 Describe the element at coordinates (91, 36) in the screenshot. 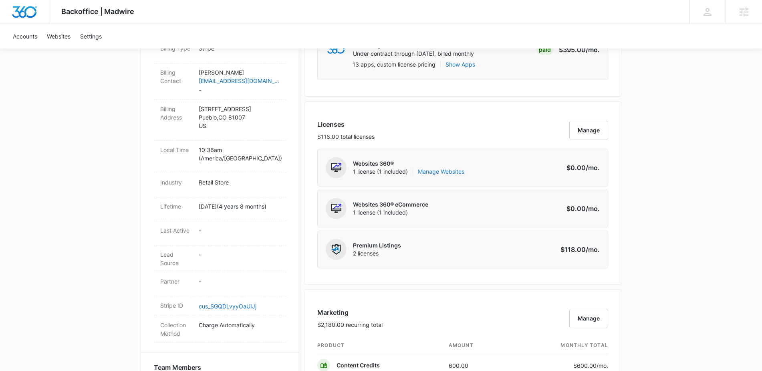

I see `a: Settings` at that location.